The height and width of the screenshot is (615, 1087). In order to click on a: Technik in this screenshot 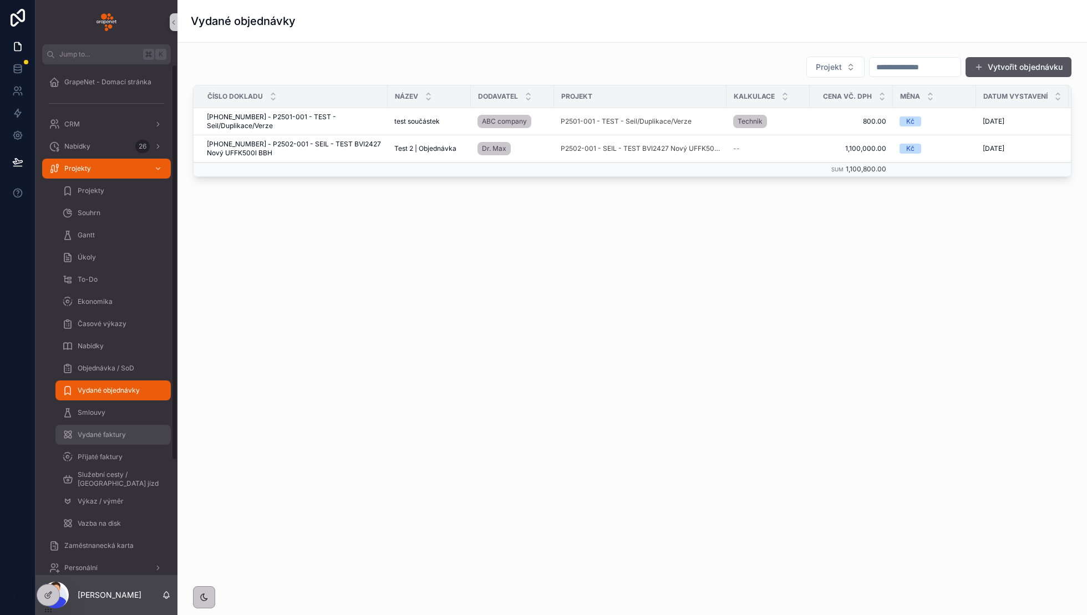, I will do `click(750, 121)`.